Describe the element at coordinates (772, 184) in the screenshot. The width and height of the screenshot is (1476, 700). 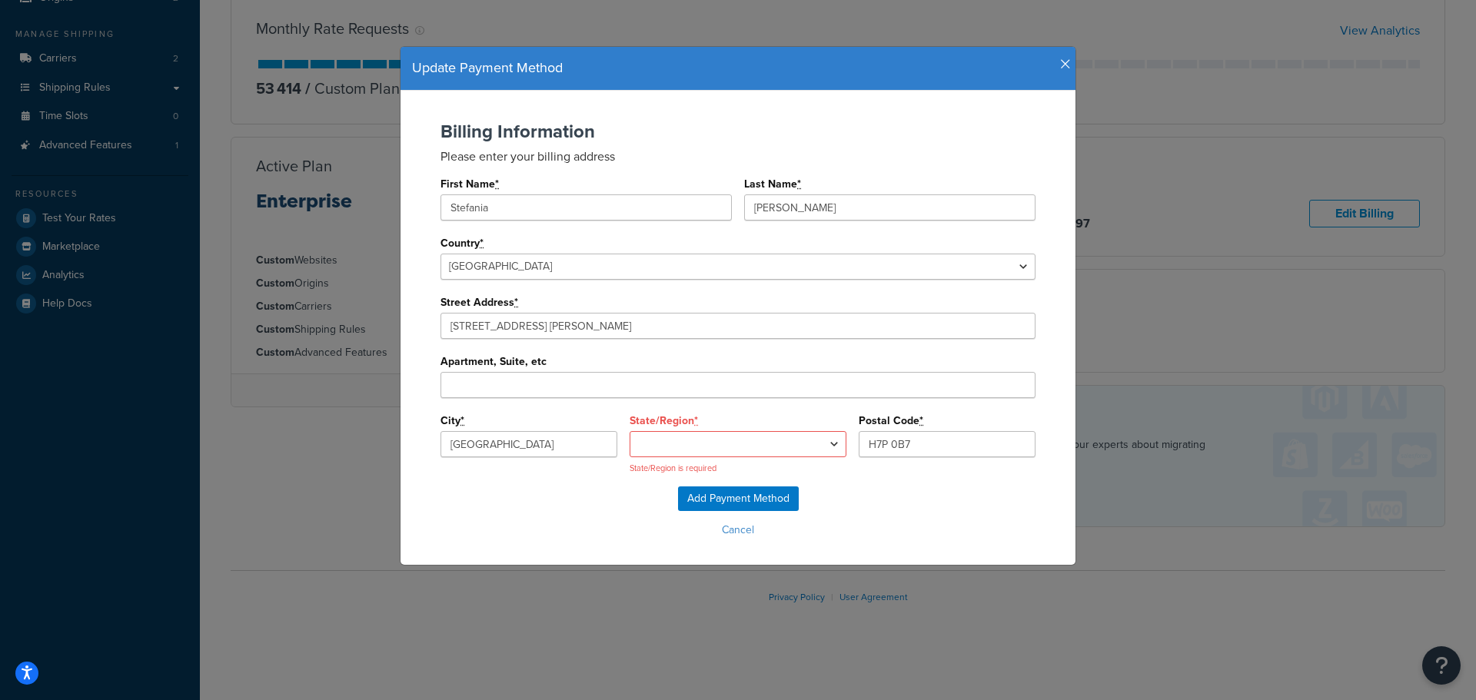
I see `label: Last Name` at that location.